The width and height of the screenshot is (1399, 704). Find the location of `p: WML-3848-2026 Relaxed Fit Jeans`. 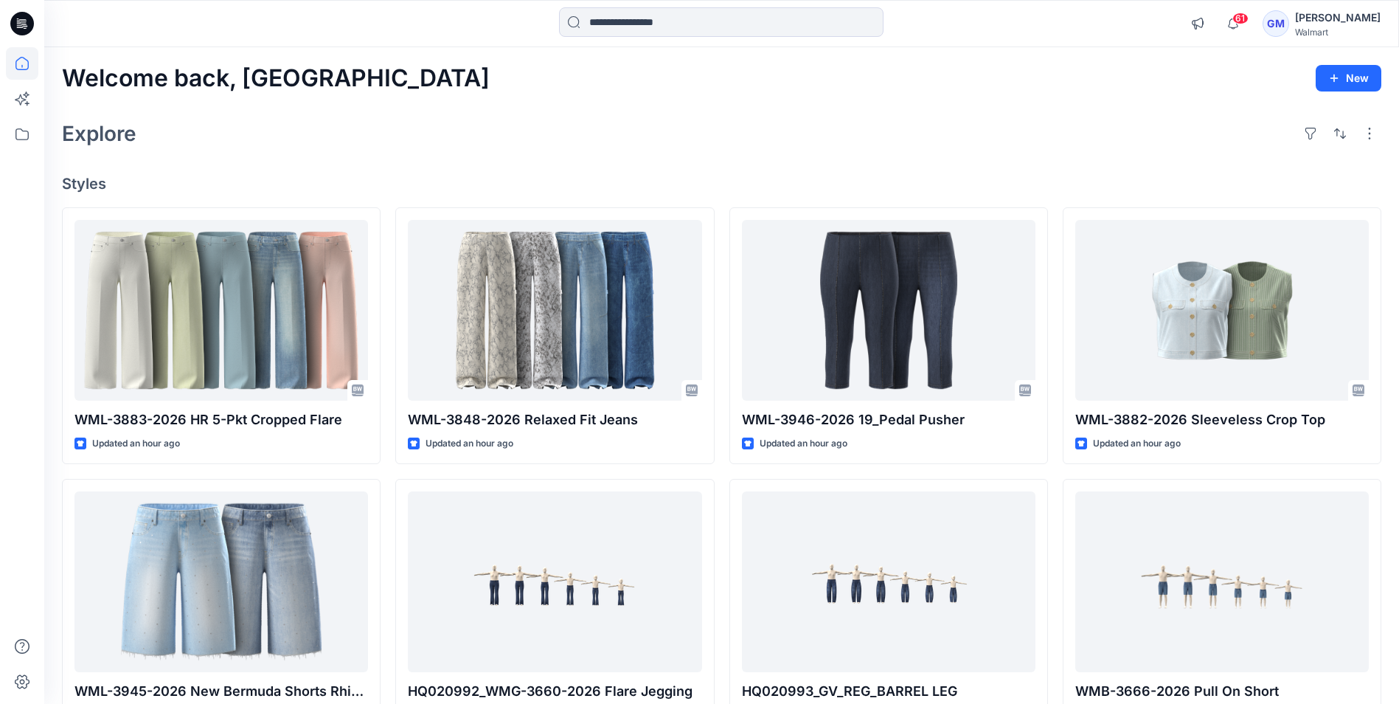

p: WML-3848-2026 Relaxed Fit Jeans is located at coordinates (555, 420).